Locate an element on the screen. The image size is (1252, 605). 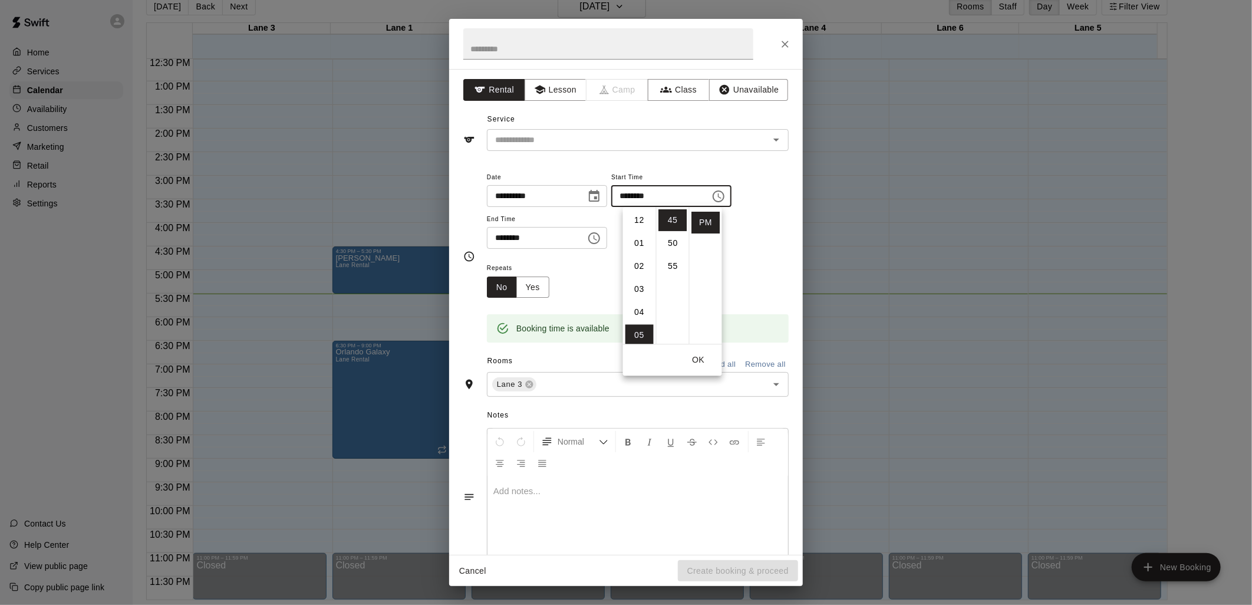
li: 12 hours is located at coordinates (639, 220).